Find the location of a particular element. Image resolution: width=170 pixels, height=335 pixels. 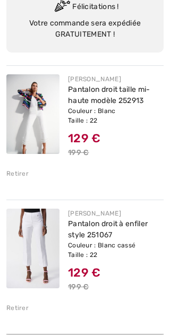

font: Félicitations ! is located at coordinates (95, 7).